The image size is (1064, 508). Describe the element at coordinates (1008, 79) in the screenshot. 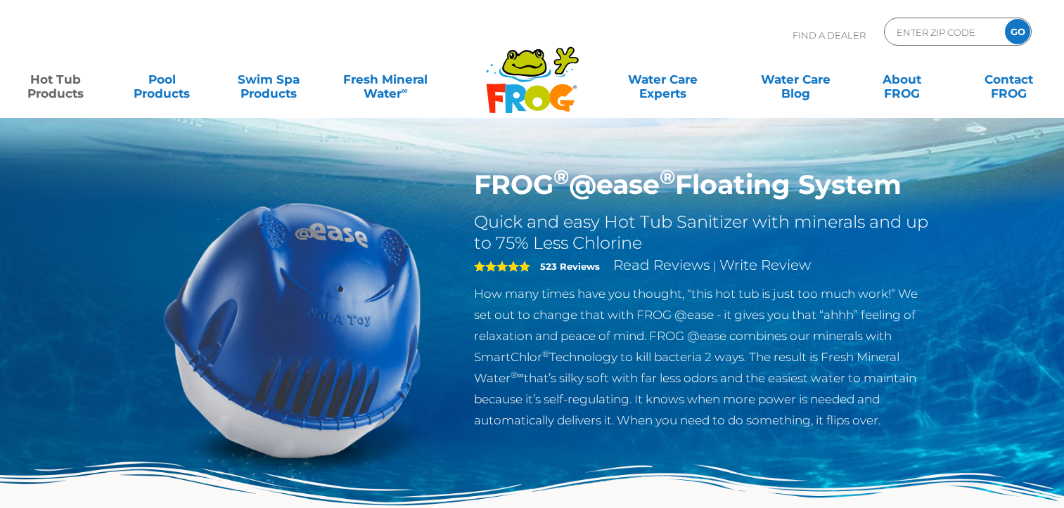

I see `a: ContactFROG` at that location.